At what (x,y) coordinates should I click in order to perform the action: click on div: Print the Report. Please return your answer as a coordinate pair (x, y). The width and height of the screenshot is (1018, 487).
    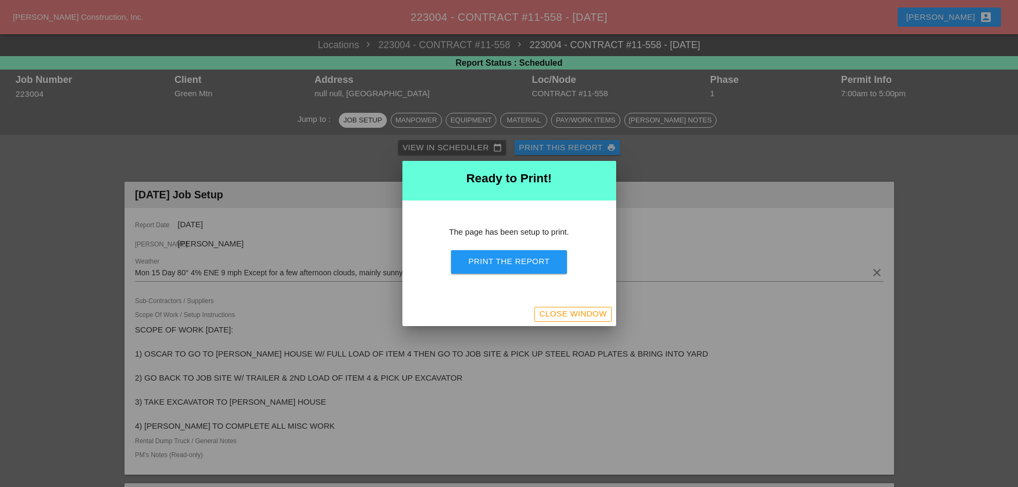
    Looking at the image, I should click on (509, 261).